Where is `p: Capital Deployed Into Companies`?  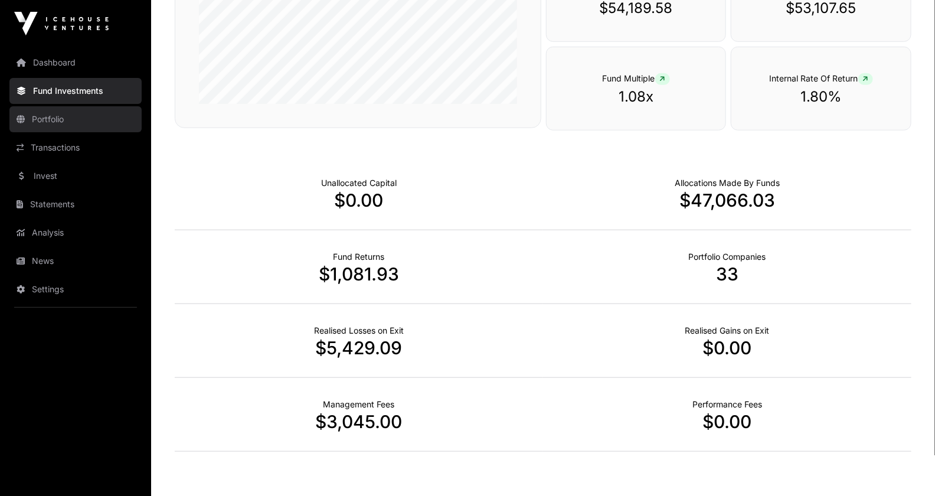 p: Capital Deployed Into Companies is located at coordinates (727, 183).